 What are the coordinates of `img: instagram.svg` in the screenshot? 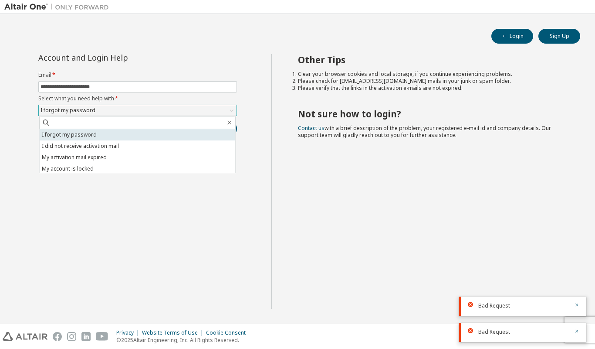 It's located at (71, 336).